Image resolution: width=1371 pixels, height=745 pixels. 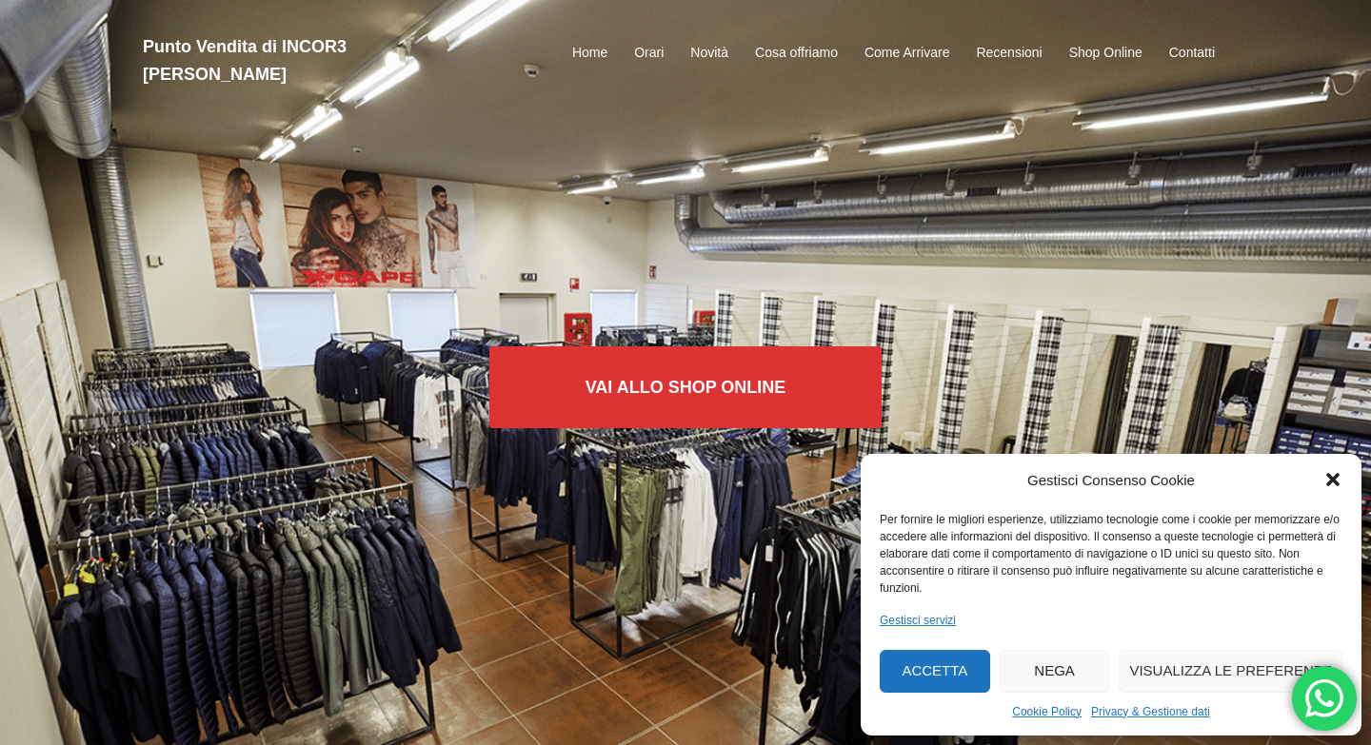 I want to click on div: Per fornire le migliori esperienze, utilizziamo tecnologie come i cookie per memorizzare e/o acce..., so click(x=1110, y=554).